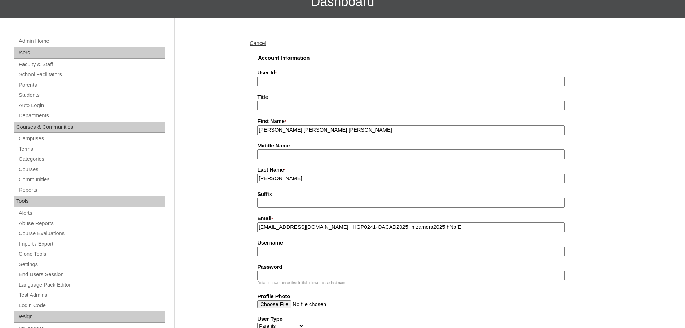 The image size is (685, 328). Describe the element at coordinates (90, 317) in the screenshot. I see `div: Design` at that location.